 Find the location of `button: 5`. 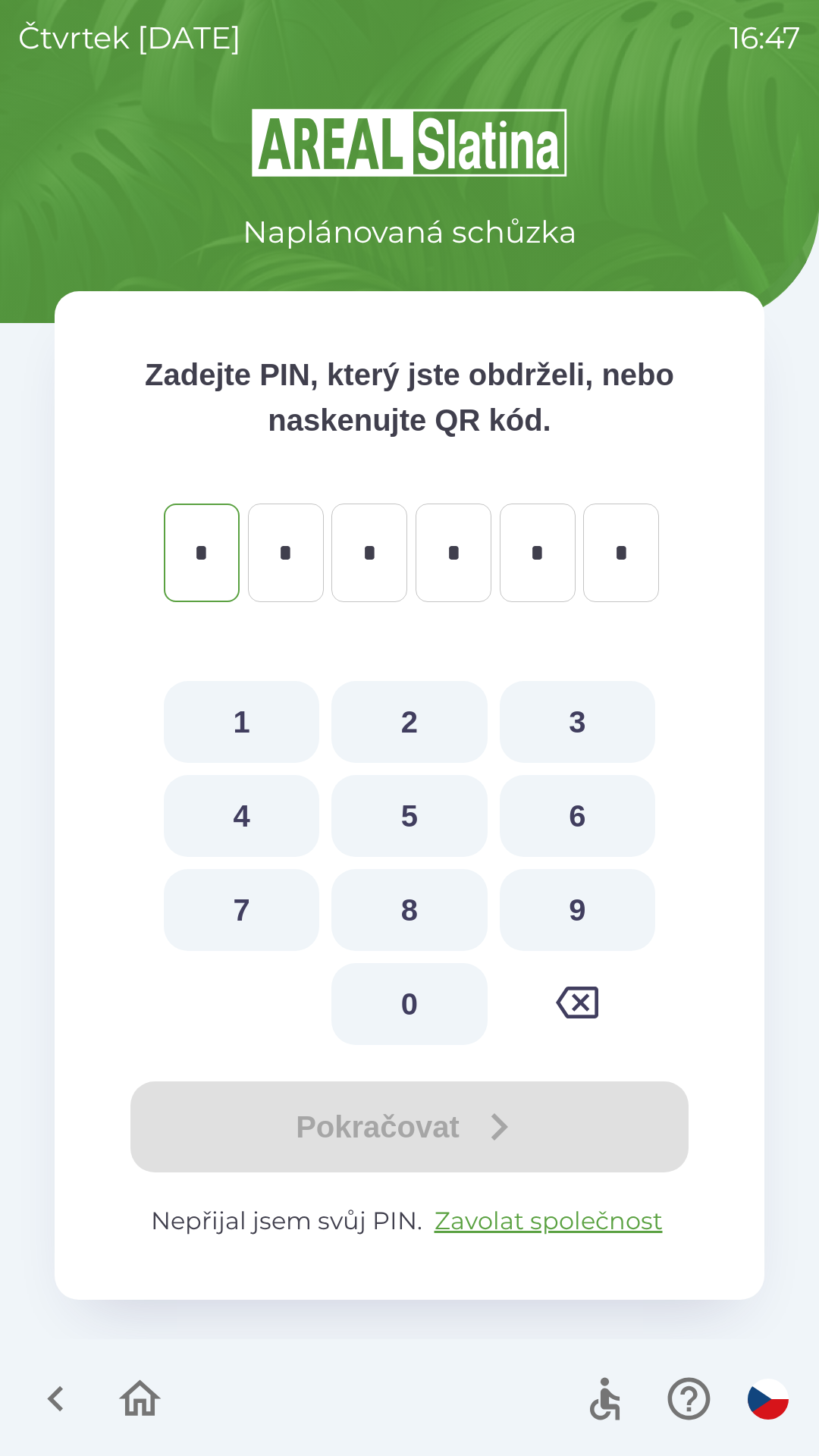

button: 5 is located at coordinates (409, 815).